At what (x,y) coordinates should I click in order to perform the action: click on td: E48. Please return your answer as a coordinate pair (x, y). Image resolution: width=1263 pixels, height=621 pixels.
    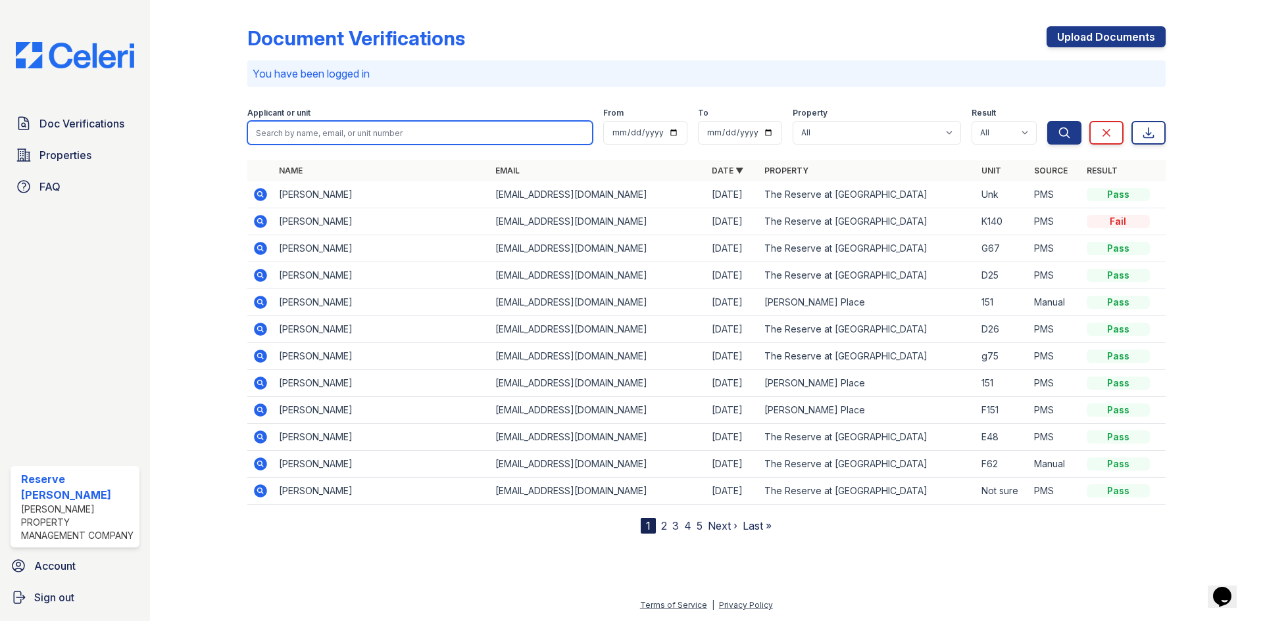
    Looking at the image, I should click on (1002, 437).